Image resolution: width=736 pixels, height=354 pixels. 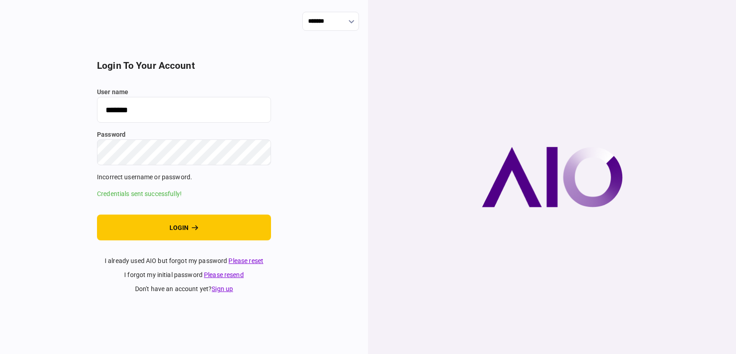 What do you see at coordinates (184, 228) in the screenshot?
I see `button: login` at bounding box center [184, 228].